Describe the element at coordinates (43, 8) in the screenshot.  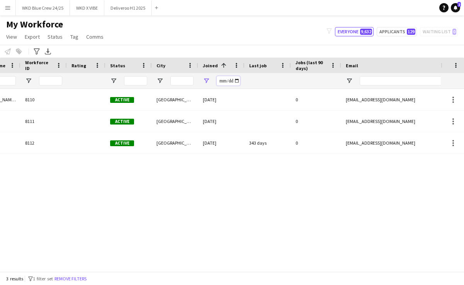
I see `button: WKD Blue Crew 24/25` at that location.